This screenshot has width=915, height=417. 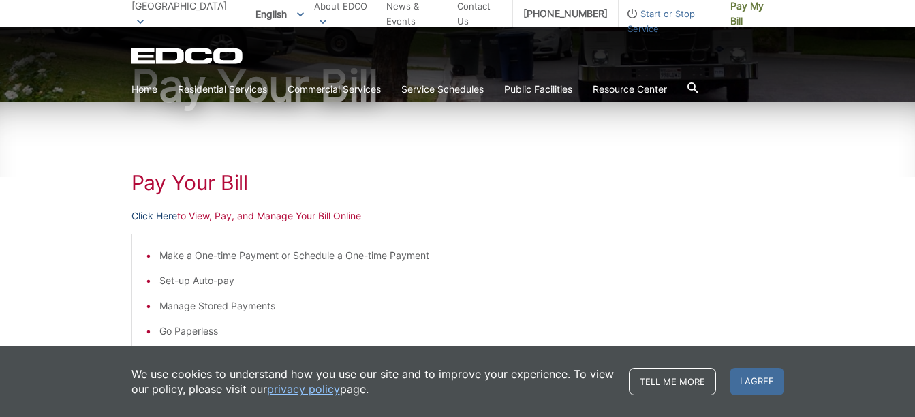 I want to click on a: Resource Center, so click(x=629, y=89).